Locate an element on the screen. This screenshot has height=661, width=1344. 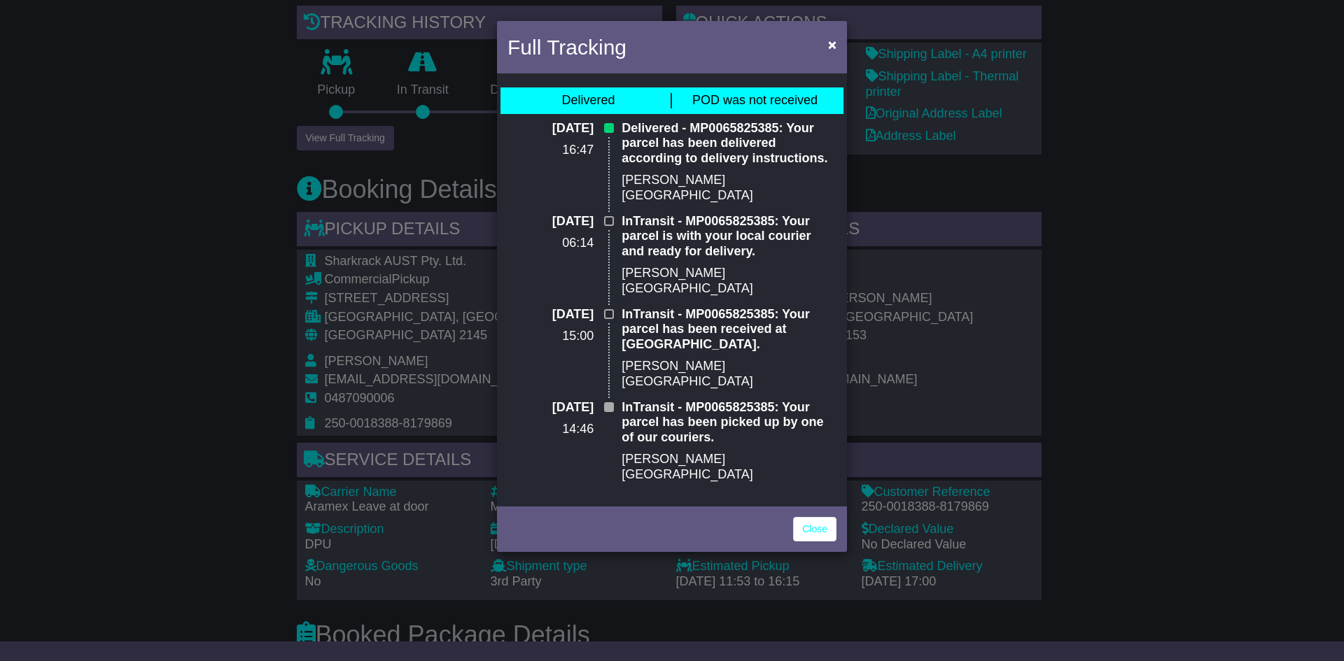
p: 15:00 is located at coordinates (550, 337).